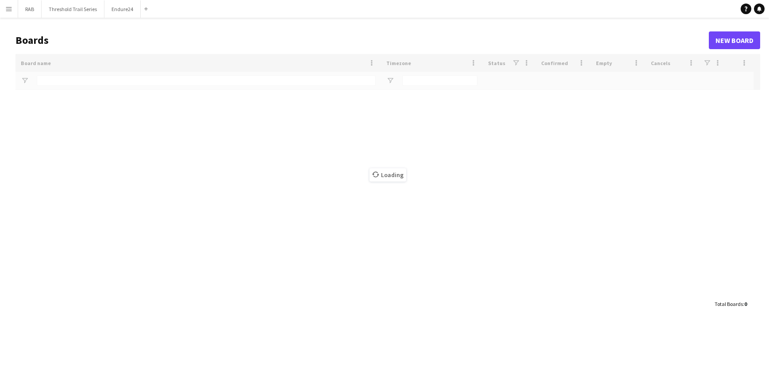 The height and width of the screenshot is (375, 769). I want to click on button: RAB, so click(30, 9).